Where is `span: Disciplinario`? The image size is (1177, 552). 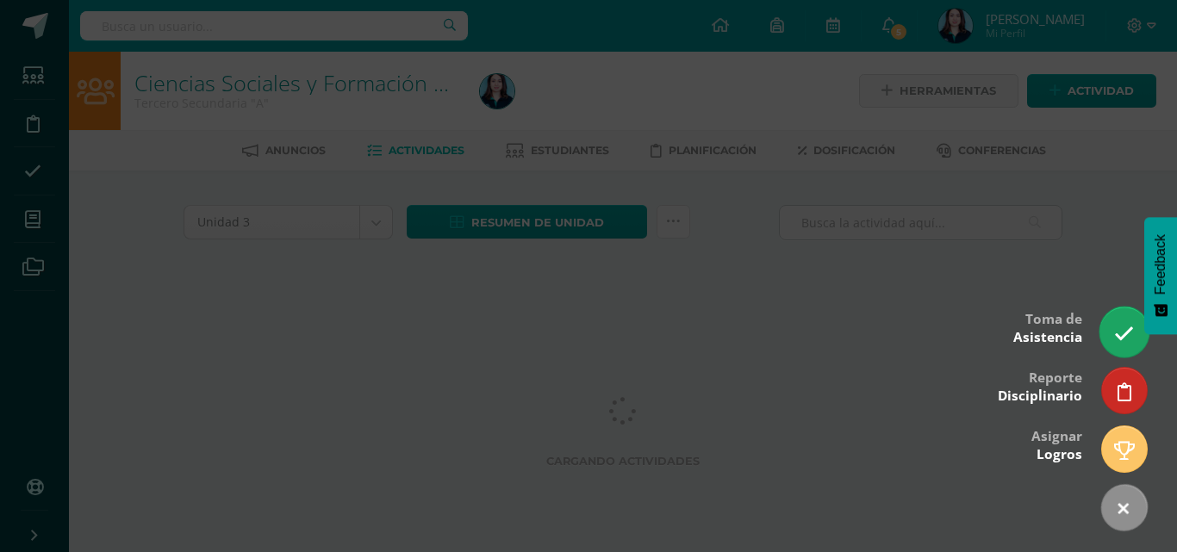
span: Disciplinario is located at coordinates (1040, 396).